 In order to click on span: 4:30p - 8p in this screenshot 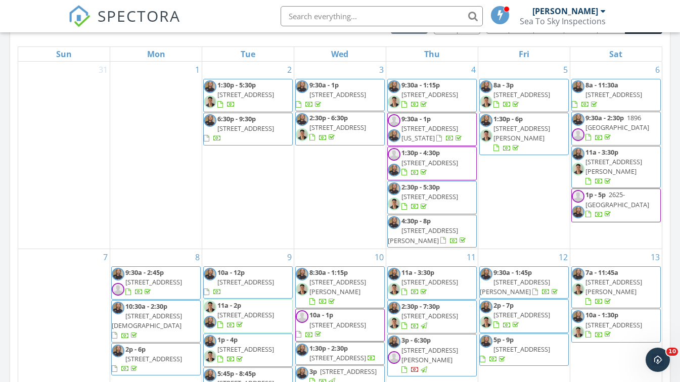, I will do `click(416, 221)`.